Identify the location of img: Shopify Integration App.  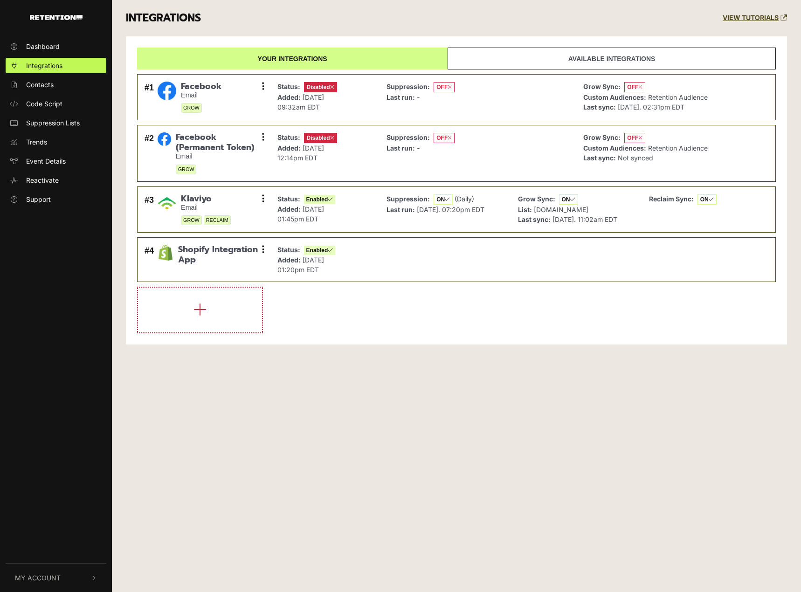
(165, 253).